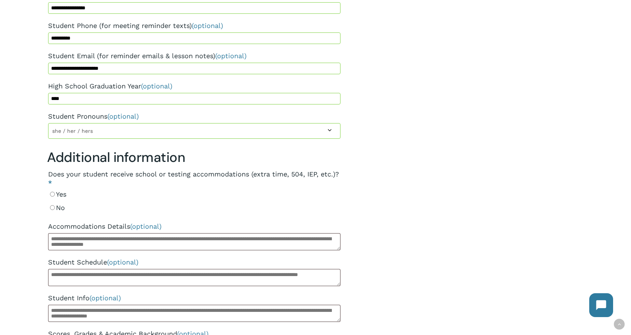 The image size is (631, 335). What do you see at coordinates (194, 116) in the screenshot?
I see `label: Student Pronouns` at bounding box center [194, 116].